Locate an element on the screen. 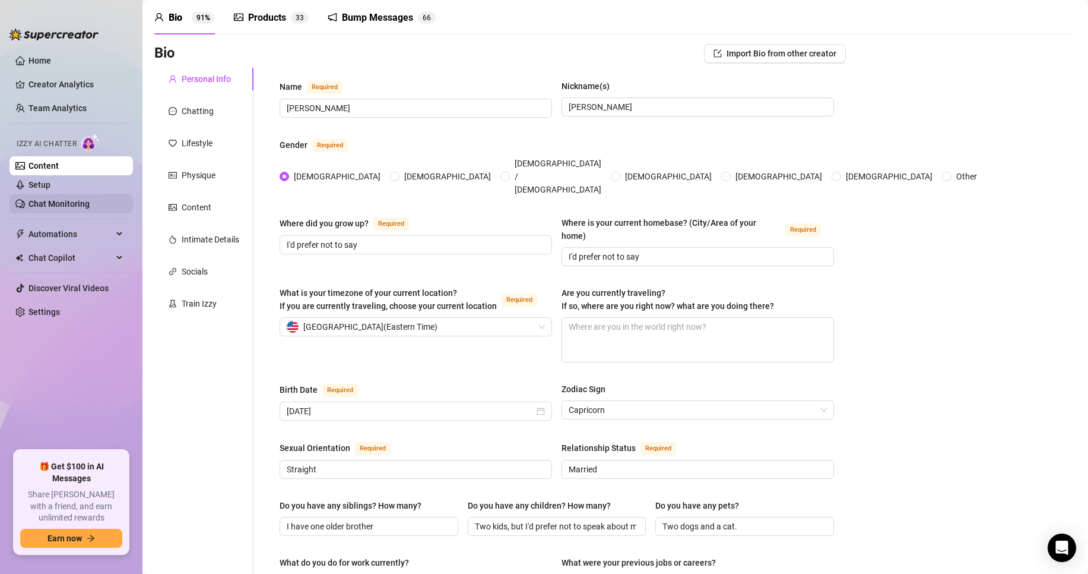  label: Do you have any children? How many? is located at coordinates (543, 505).